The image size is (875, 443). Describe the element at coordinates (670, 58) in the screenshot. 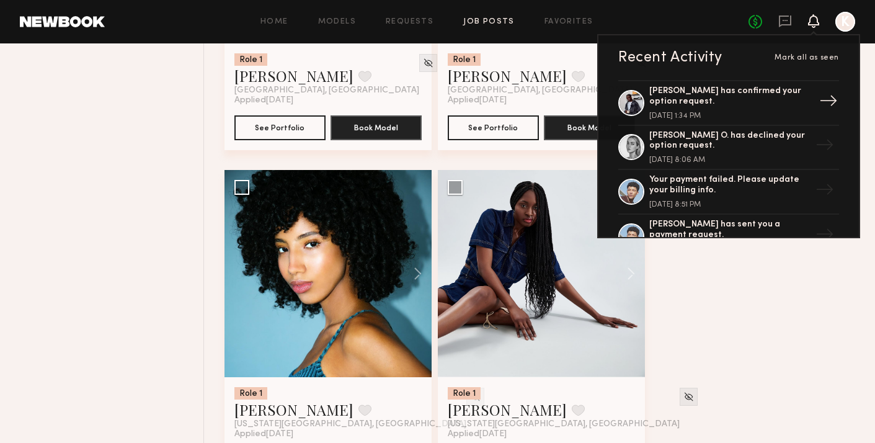

I see `div: Recent Activity` at that location.